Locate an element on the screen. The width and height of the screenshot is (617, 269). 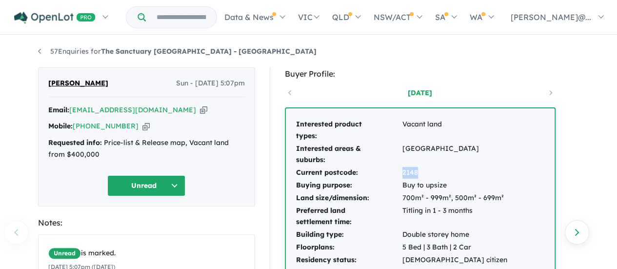
td: Buy to upsize is located at coordinates (464, 185).